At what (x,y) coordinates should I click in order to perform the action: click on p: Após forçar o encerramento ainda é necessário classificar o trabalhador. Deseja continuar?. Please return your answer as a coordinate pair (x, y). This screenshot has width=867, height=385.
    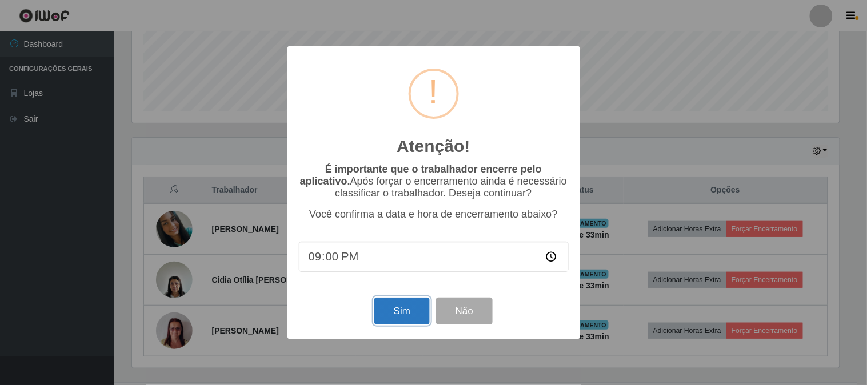
    Looking at the image, I should click on (434, 181).